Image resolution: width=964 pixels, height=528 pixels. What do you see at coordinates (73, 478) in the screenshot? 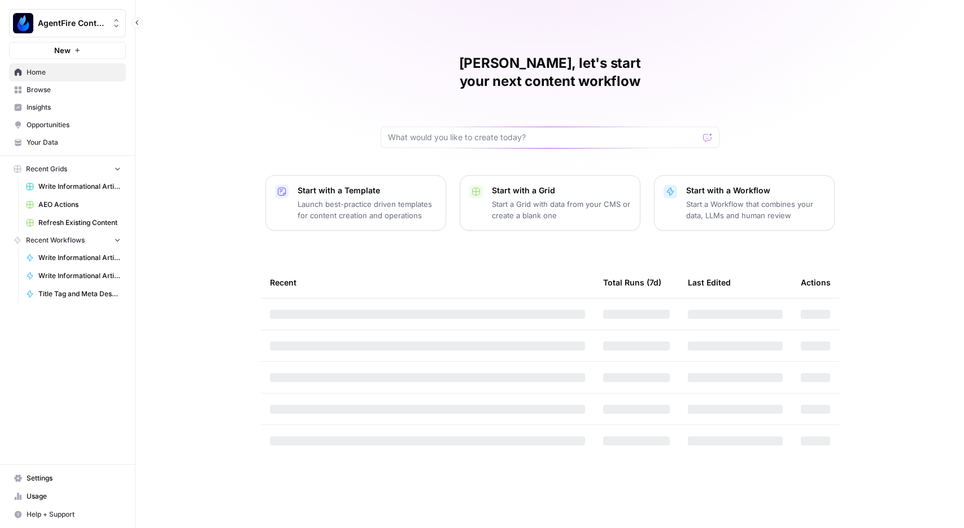
I see `span: Settings` at bounding box center [73, 478].